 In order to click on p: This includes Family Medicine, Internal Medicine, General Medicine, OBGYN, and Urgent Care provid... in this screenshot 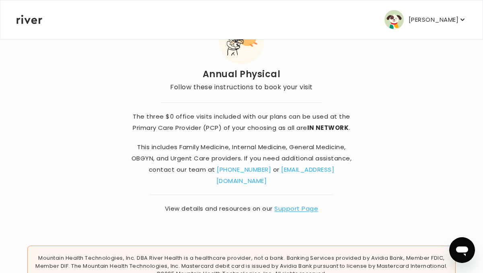, I will do `click(242, 164)`.